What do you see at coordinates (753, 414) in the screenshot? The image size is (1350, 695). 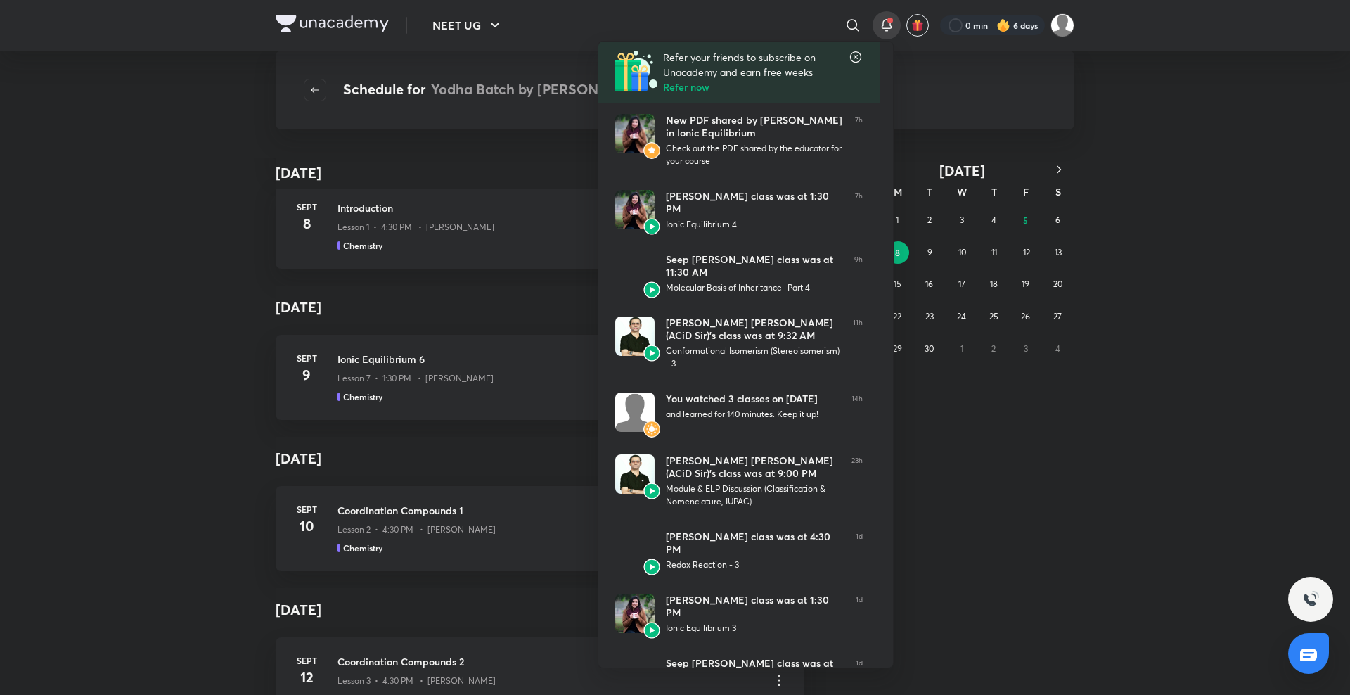 I see `div: and learned for 140 minutes. Keep it up!` at bounding box center [753, 414].